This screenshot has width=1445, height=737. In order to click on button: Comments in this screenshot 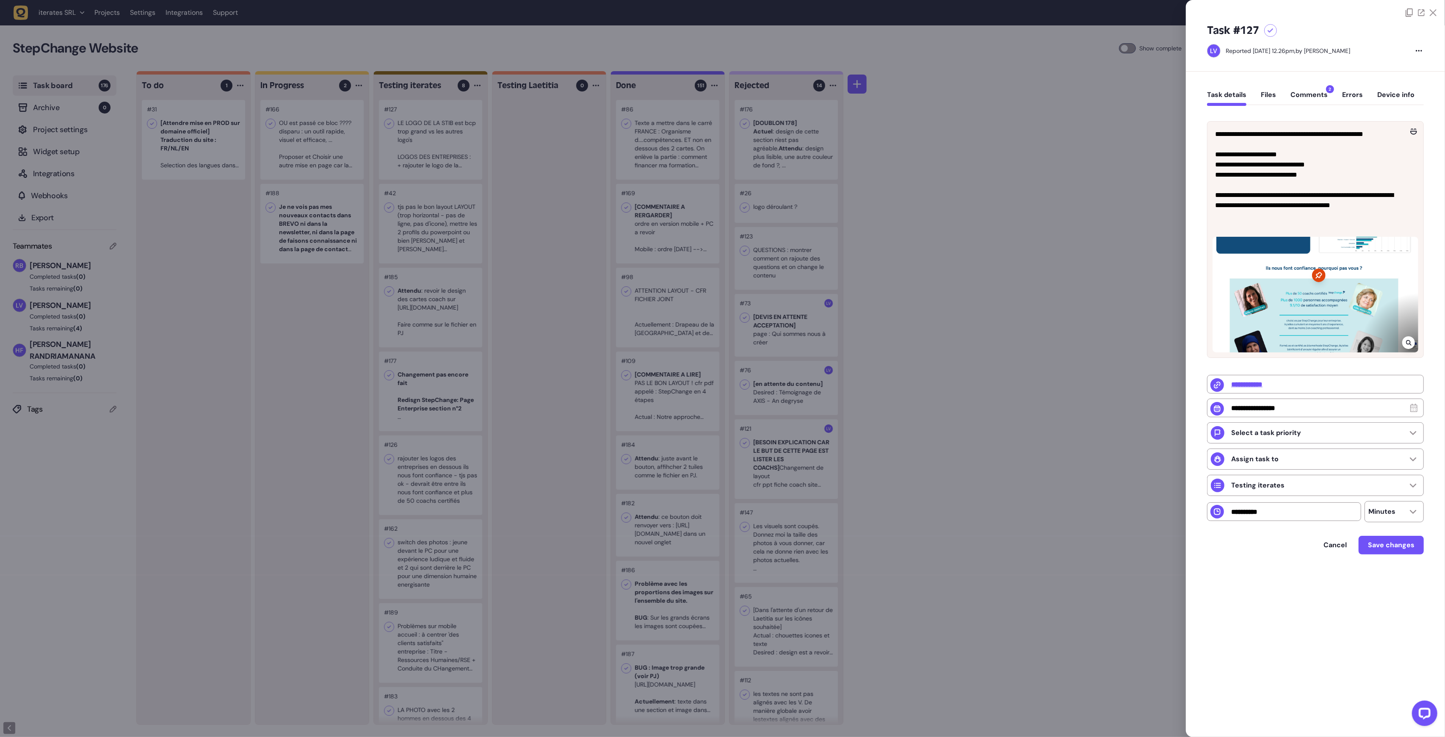, I will do `click(1309, 98)`.